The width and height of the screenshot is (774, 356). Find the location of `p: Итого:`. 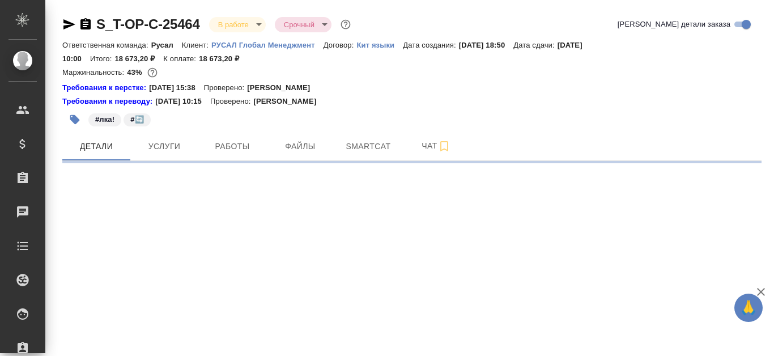

p: Итого: is located at coordinates (102, 58).